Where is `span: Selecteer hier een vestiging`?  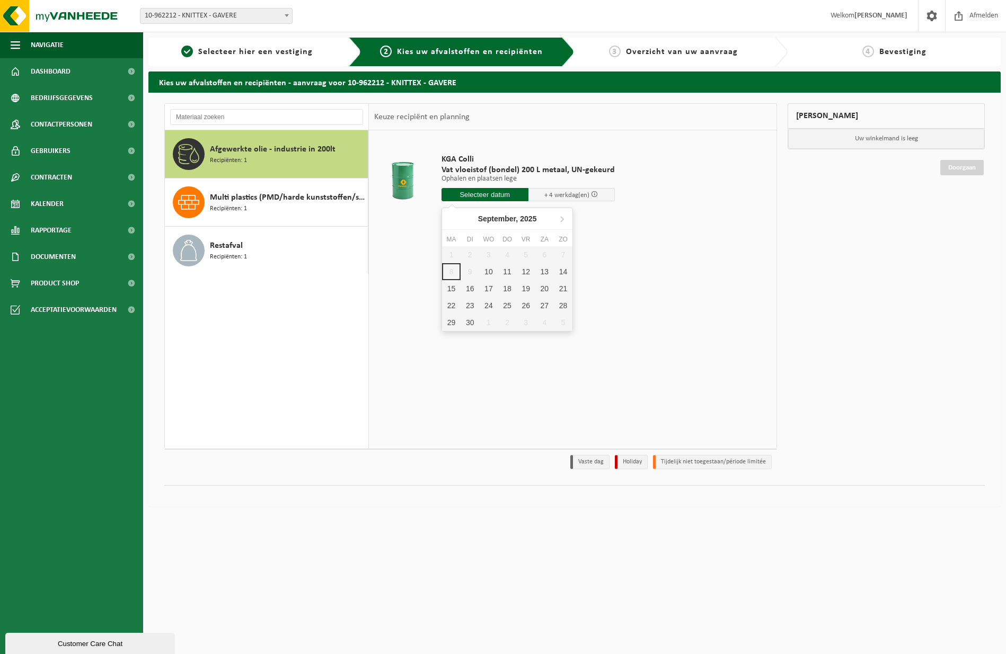
span: Selecteer hier een vestiging is located at coordinates (255, 52).